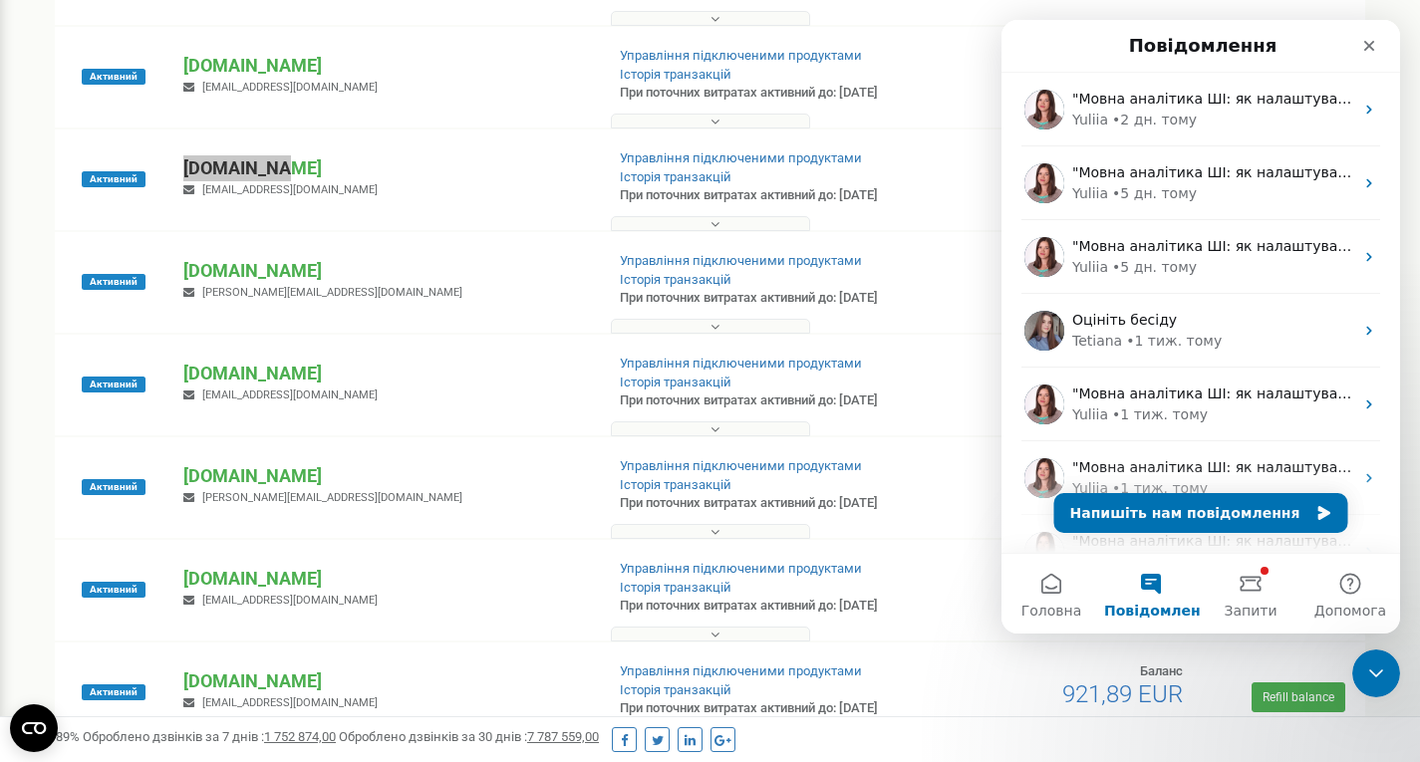  What do you see at coordinates (34, 728) in the screenshot?
I see `button: Open CMP widget` at bounding box center [34, 728].